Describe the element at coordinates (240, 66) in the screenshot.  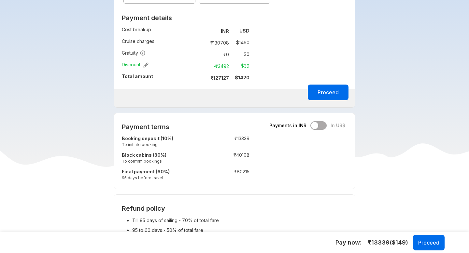
I see `td: -$ 39` at that location.